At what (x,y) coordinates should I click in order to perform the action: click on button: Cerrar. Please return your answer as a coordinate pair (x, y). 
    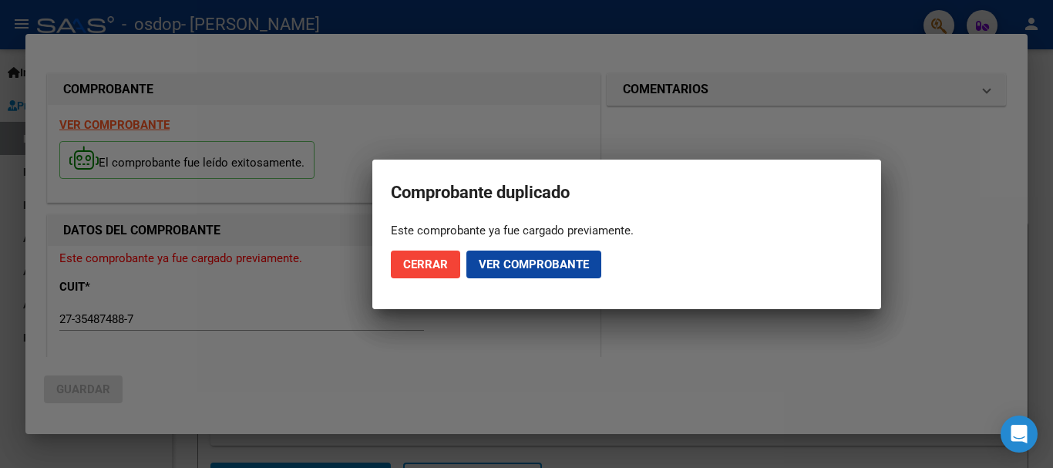
    Looking at the image, I should click on (425, 264).